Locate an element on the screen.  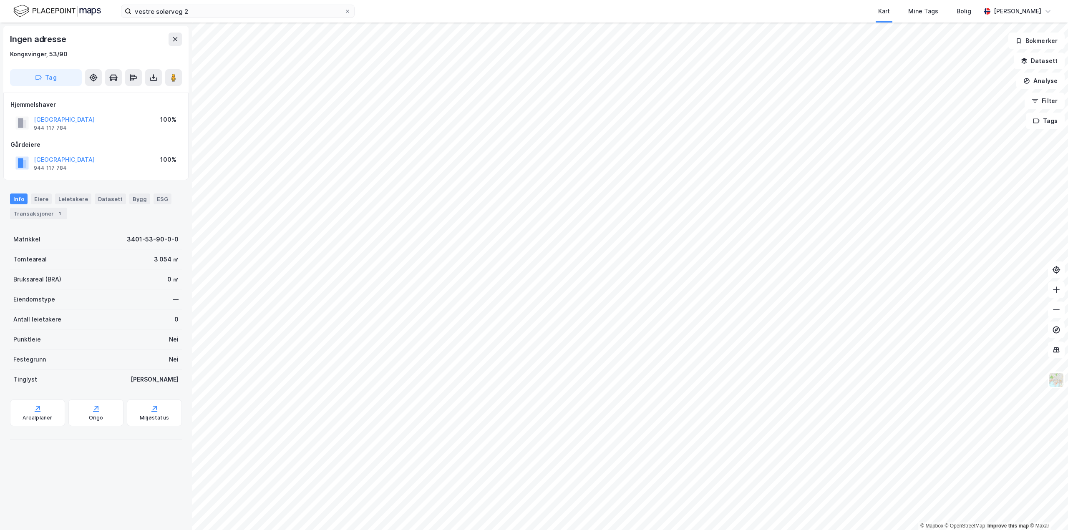
div: Mine Tags is located at coordinates (923, 11).